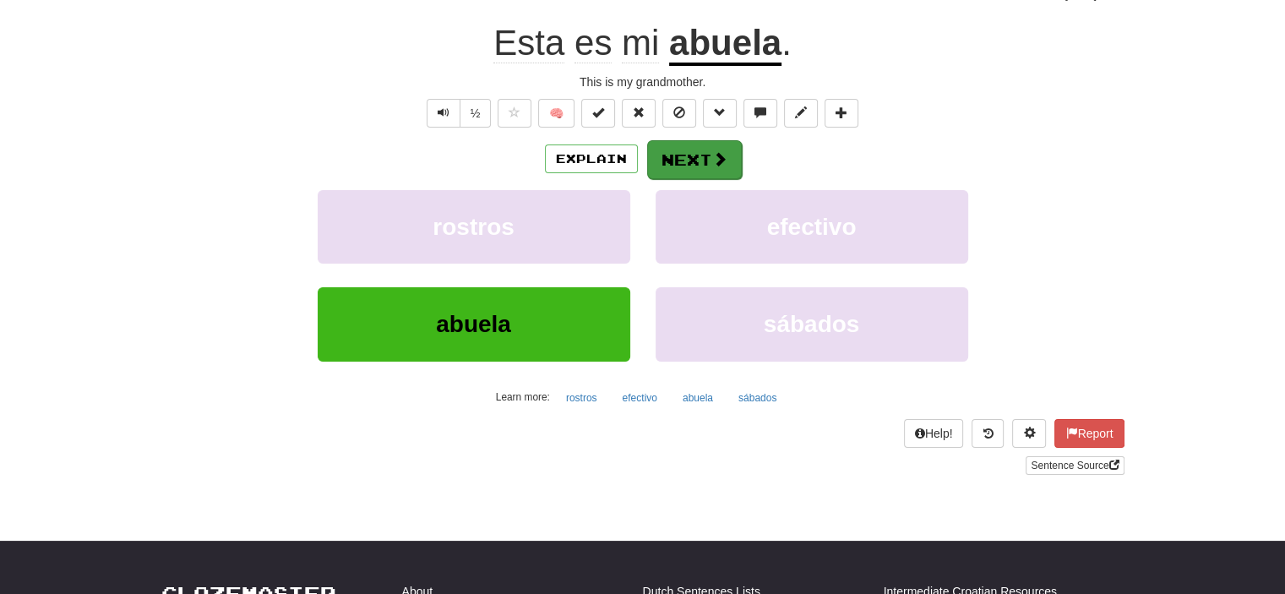 This screenshot has width=1285, height=594. What do you see at coordinates (529, 43) in the screenshot?
I see `span: Esta` at bounding box center [529, 43].